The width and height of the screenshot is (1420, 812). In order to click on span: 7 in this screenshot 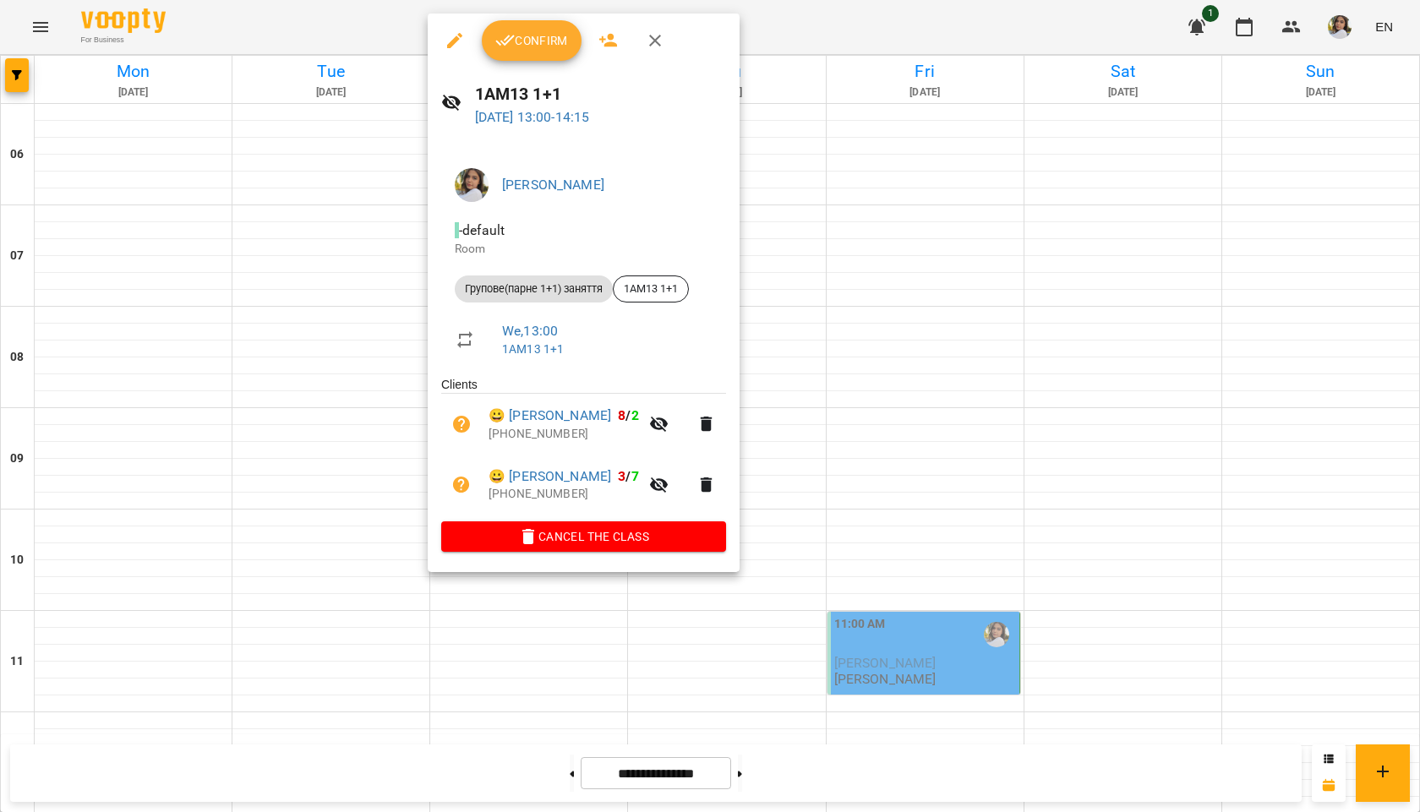, I will do `click(635, 476)`.